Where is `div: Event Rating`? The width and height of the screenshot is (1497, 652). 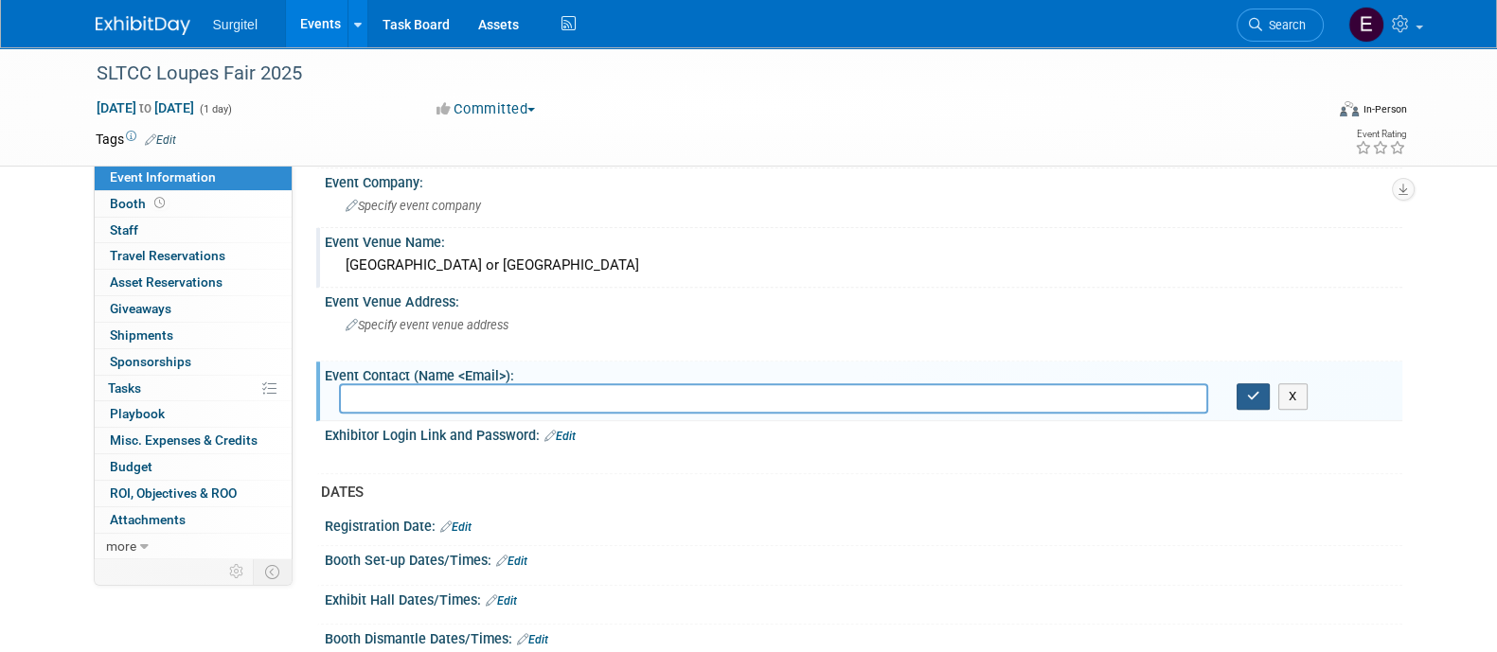 div: Event Rating is located at coordinates (1379, 134).